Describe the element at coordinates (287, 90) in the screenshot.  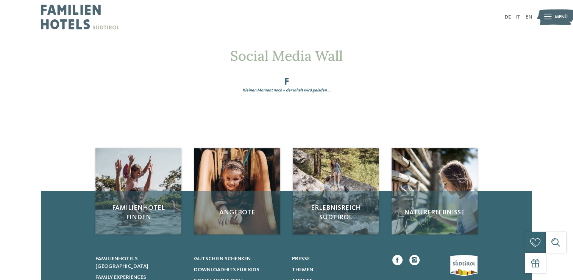
I see `div: Kleinen Moment noch – der Inhalt wird geladen …` at that location.